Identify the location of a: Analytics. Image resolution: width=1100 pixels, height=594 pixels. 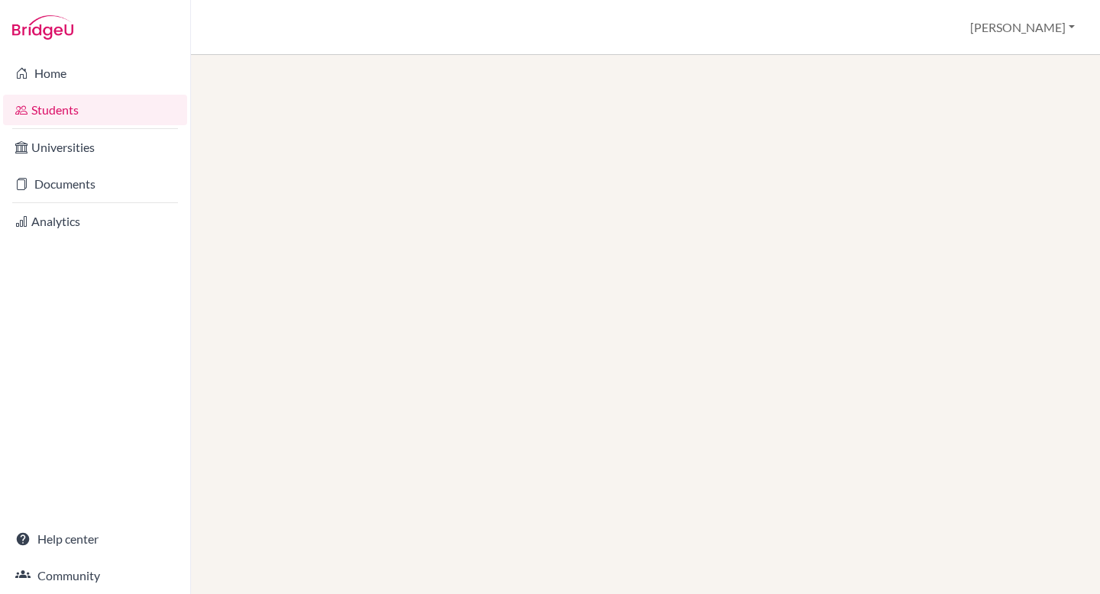
(95, 222).